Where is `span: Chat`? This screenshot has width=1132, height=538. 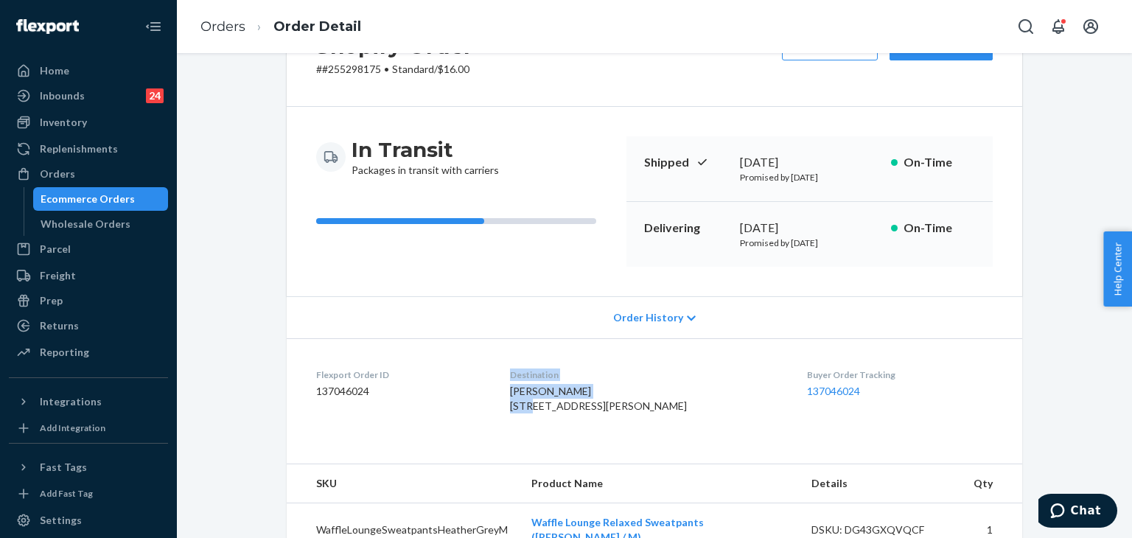
span: Chat is located at coordinates (47, 17).